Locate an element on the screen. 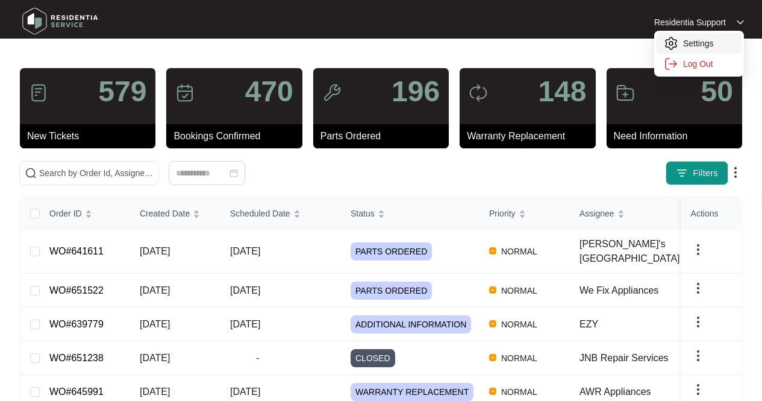 This screenshot has width=762, height=401. div: JNB Repair Services is located at coordinates (635, 358).